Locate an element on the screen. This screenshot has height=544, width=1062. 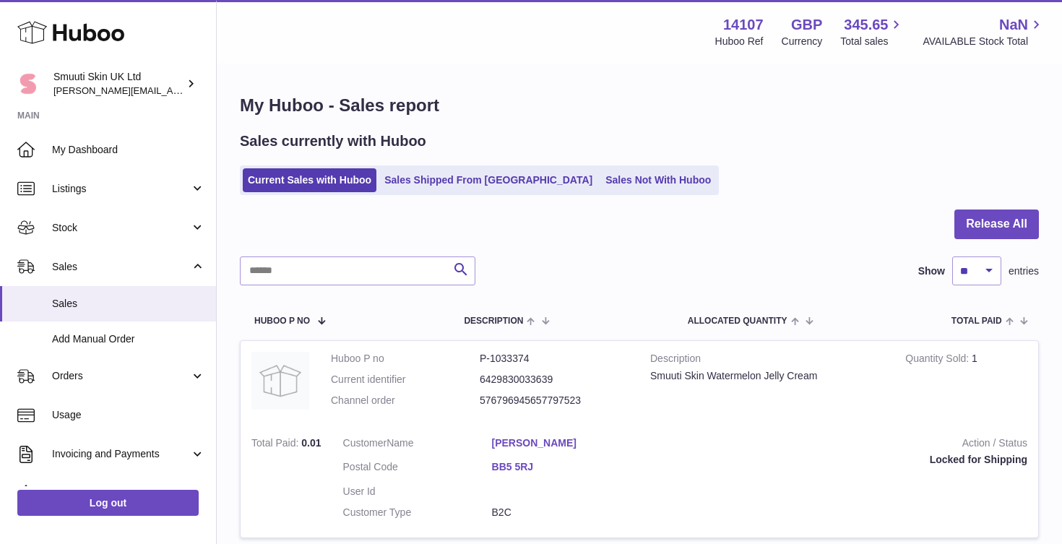
span: ALLOCATED Quantity is located at coordinates (738, 321).